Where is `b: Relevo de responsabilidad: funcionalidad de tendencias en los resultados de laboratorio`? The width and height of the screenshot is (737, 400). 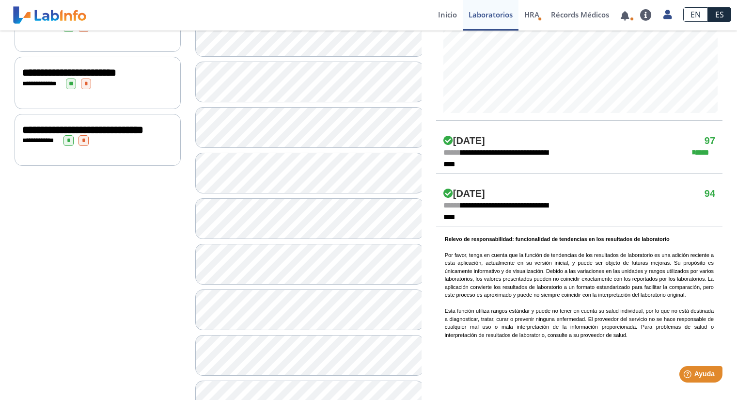 b: Relevo de responsabilidad: funcionalidad de tendencias en los resultados de laboratorio is located at coordinates (557, 239).